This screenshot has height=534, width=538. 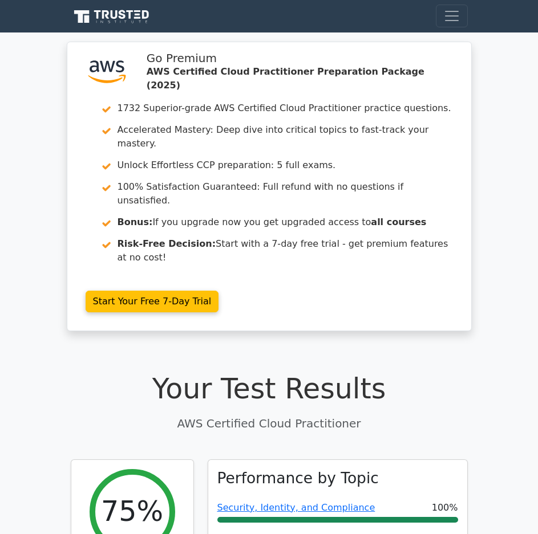 What do you see at coordinates (298, 478) in the screenshot?
I see `h3: Performance by Topic` at bounding box center [298, 478].